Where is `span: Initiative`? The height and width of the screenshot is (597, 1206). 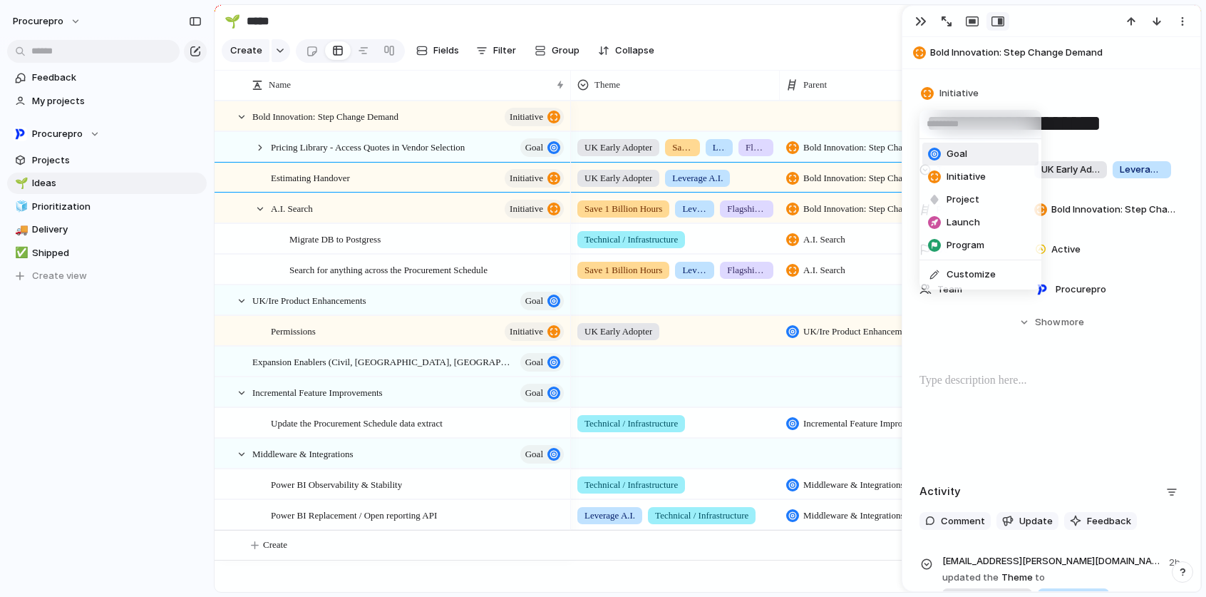
span: Initiative is located at coordinates (966, 177).